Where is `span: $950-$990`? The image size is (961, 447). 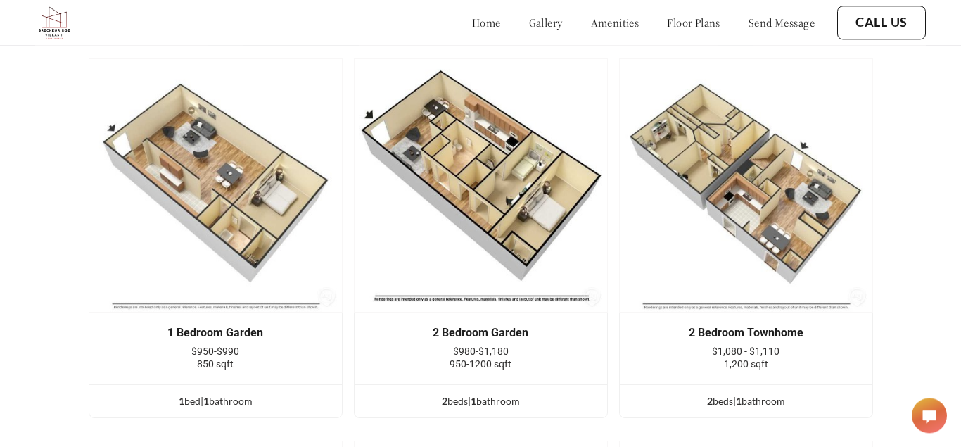
span: $950-$990 is located at coordinates (215, 351).